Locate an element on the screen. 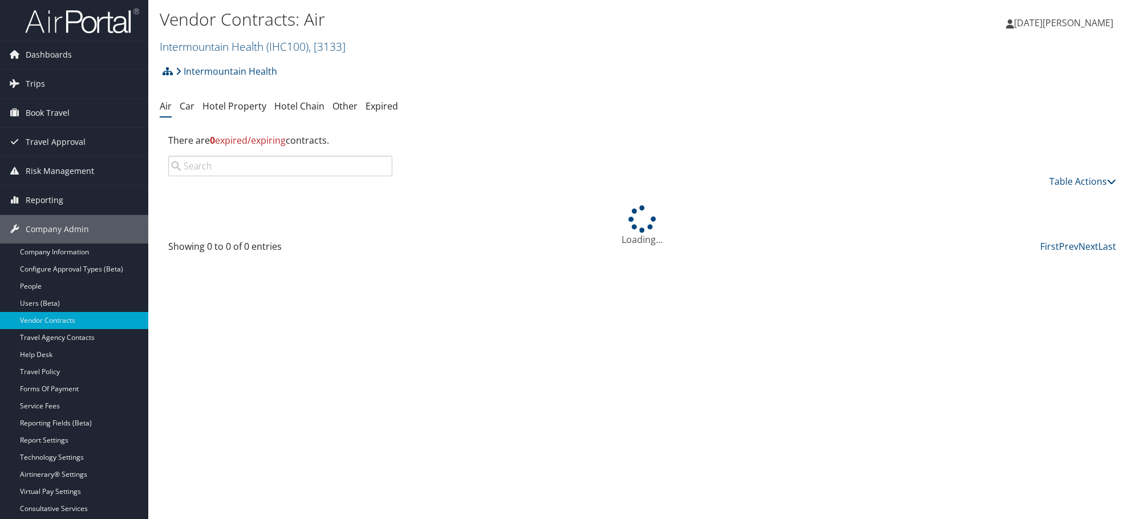  span: Company Admin is located at coordinates (57, 229).